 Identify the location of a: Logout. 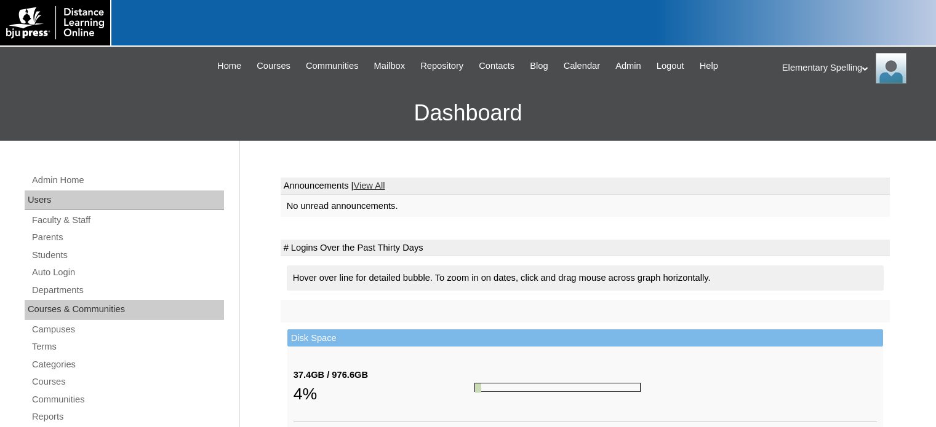
(670, 66).